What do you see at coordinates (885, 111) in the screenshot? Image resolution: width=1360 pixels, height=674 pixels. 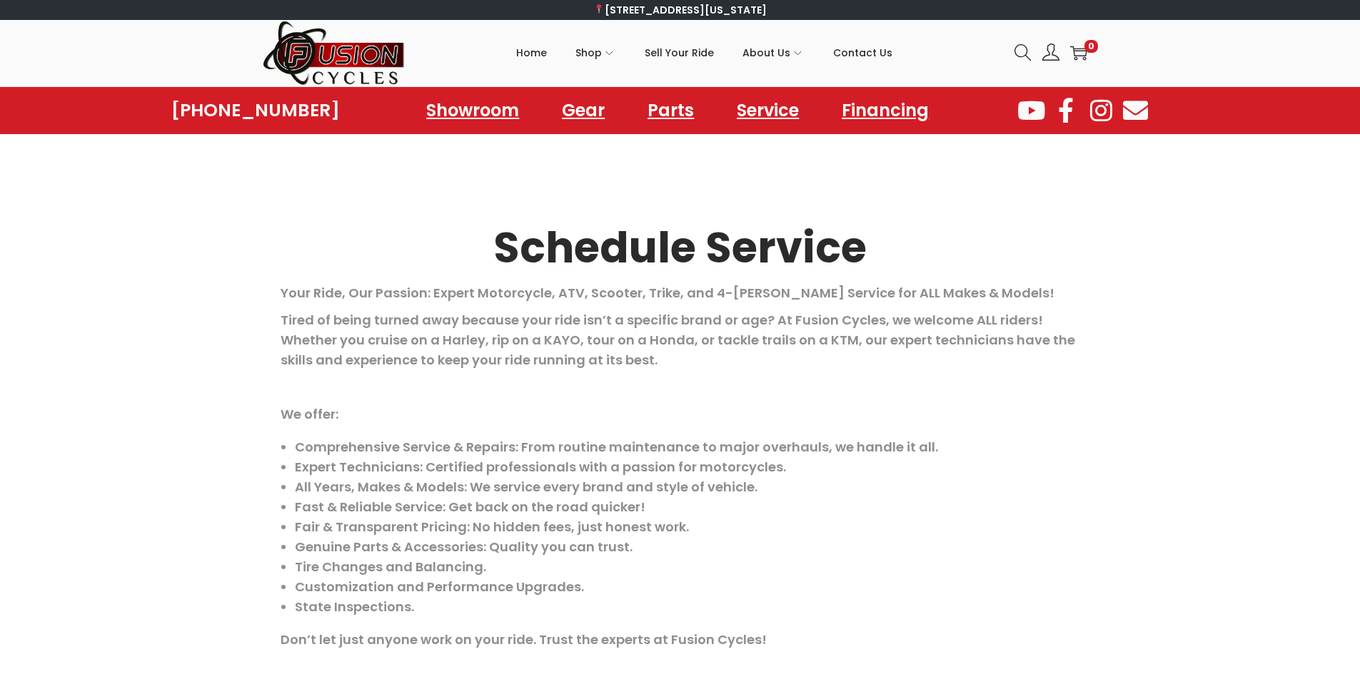 I see `a: Financing` at bounding box center [885, 111].